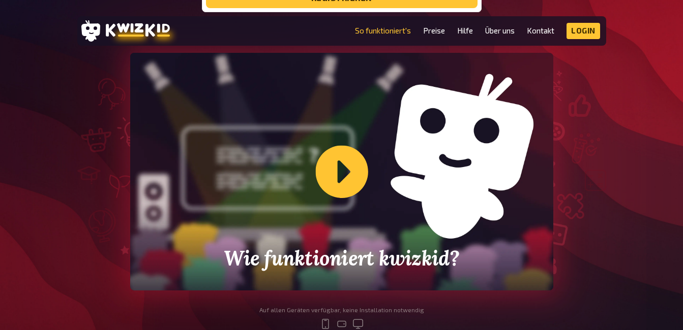 The width and height of the screenshot is (683, 330). What do you see at coordinates (434, 30) in the screenshot?
I see `a: Preise` at bounding box center [434, 30].